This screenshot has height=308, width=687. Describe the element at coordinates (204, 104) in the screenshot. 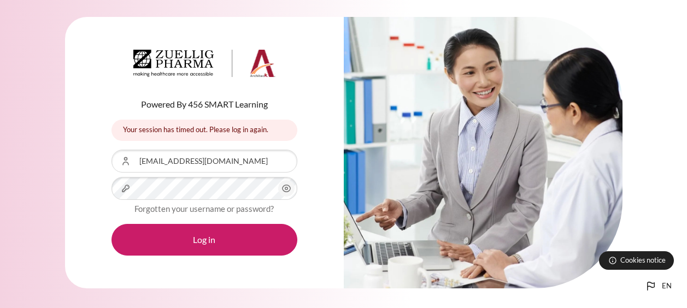

I see `p: Powered By 456 SMART Learning` at that location.